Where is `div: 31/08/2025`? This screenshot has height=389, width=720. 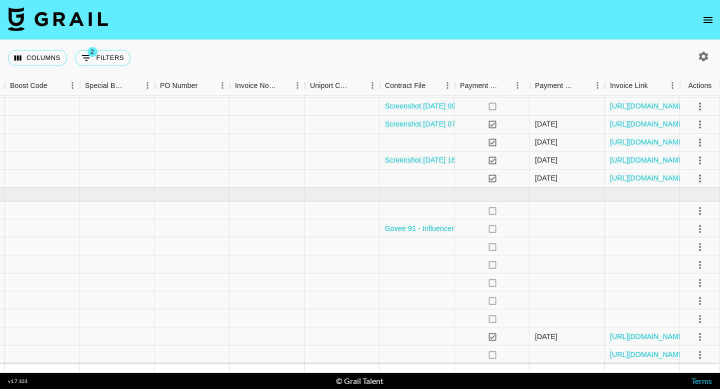 div: 31/08/2025 is located at coordinates (546, 160).